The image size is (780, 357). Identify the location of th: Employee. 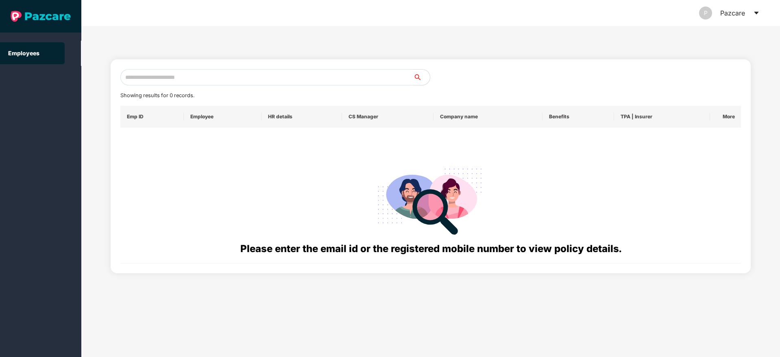
(222, 117).